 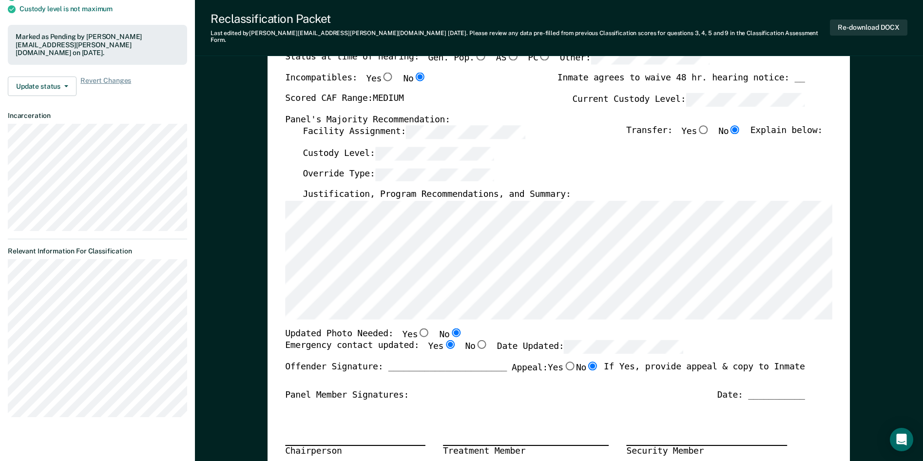 I want to click on input: Gen. Pop., so click(x=481, y=56).